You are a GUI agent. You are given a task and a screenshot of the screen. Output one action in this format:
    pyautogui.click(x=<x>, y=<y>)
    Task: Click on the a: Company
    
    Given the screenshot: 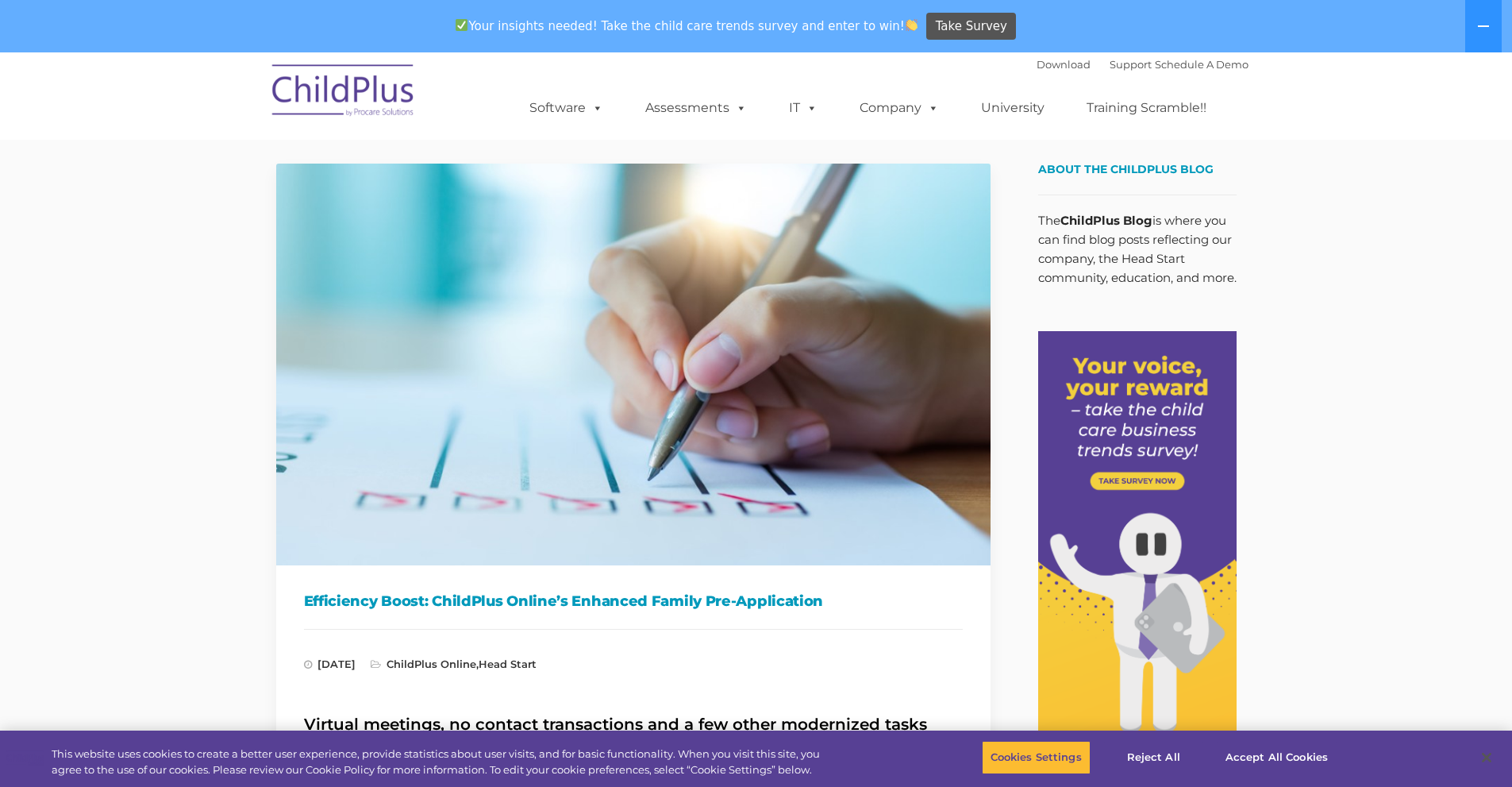 What is the action you would take?
    pyautogui.click(x=900, y=108)
    